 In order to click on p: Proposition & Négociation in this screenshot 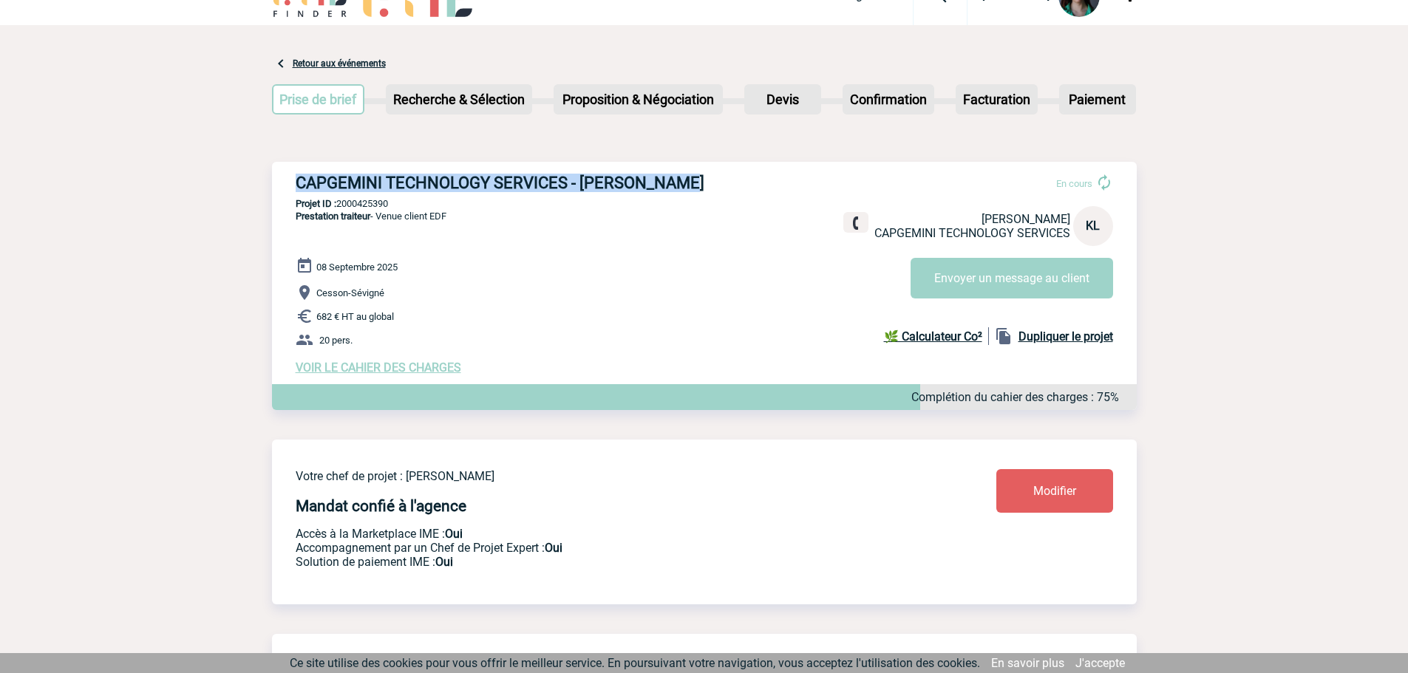, I will do `click(638, 99)`.